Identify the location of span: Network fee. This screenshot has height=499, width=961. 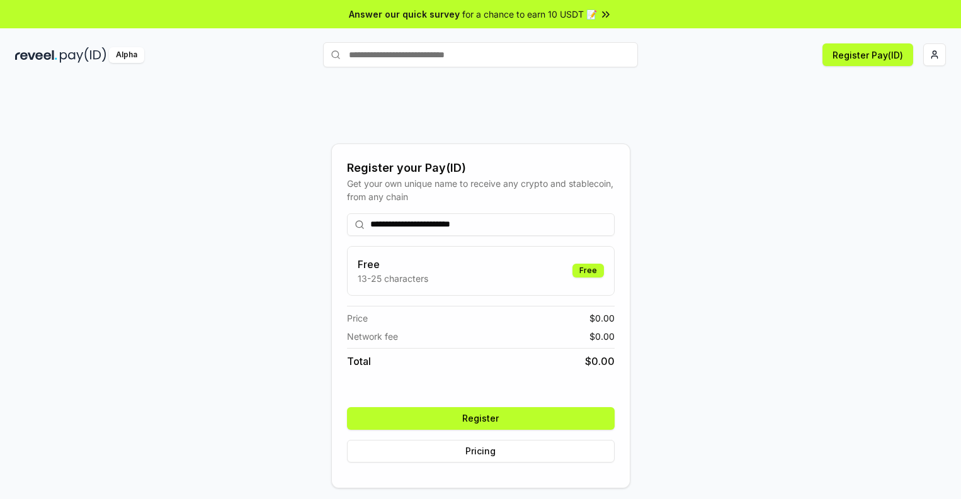
(372, 336).